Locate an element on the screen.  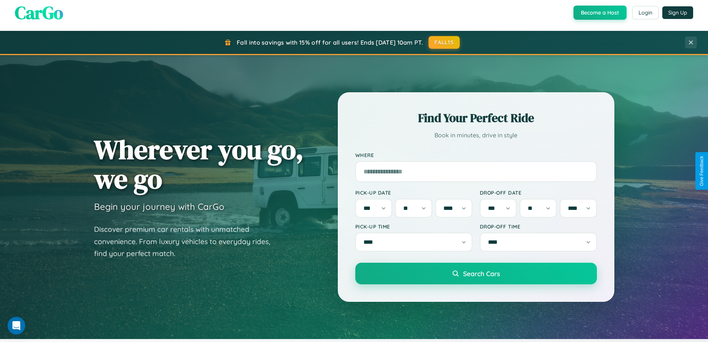
span: CarGo is located at coordinates (39, 13).